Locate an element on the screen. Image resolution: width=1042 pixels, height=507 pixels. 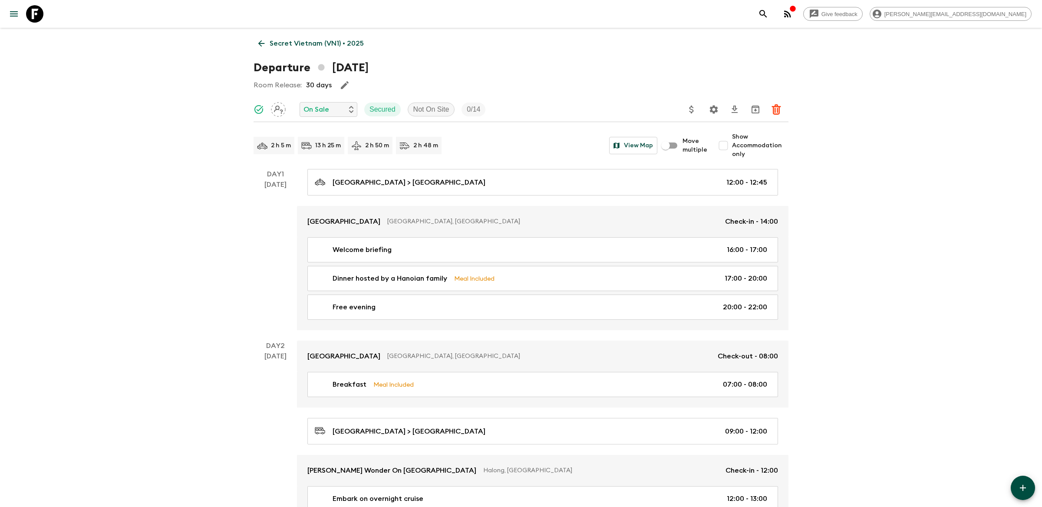
button: Update Price, Early Bird Discount and Costs is located at coordinates (692, 109).